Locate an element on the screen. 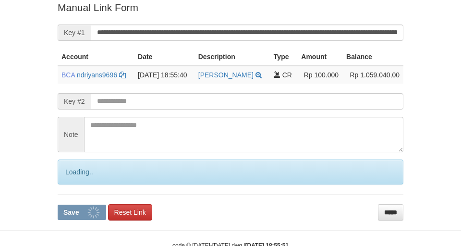 The width and height of the screenshot is (461, 246). div: Loading.. is located at coordinates (230, 172).